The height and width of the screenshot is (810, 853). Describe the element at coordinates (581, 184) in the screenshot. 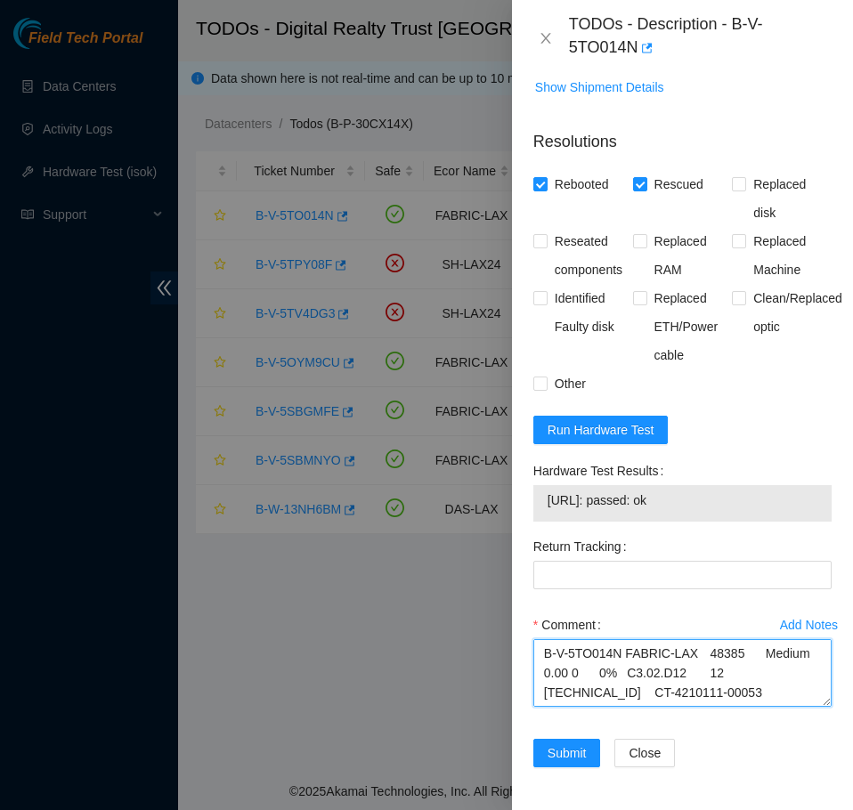

I see `span: Rebooted` at that location.